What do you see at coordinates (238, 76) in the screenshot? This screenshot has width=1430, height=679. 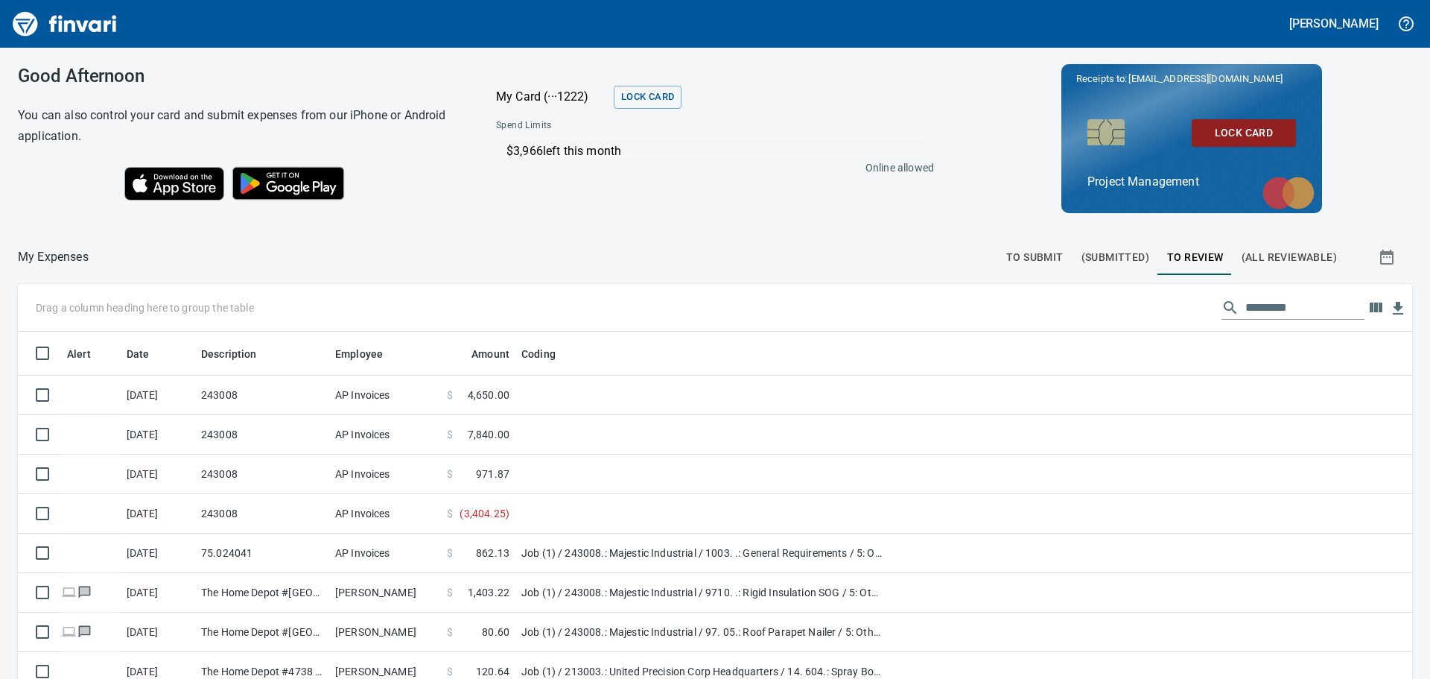 I see `h3: Good Afternoon` at bounding box center [238, 76].